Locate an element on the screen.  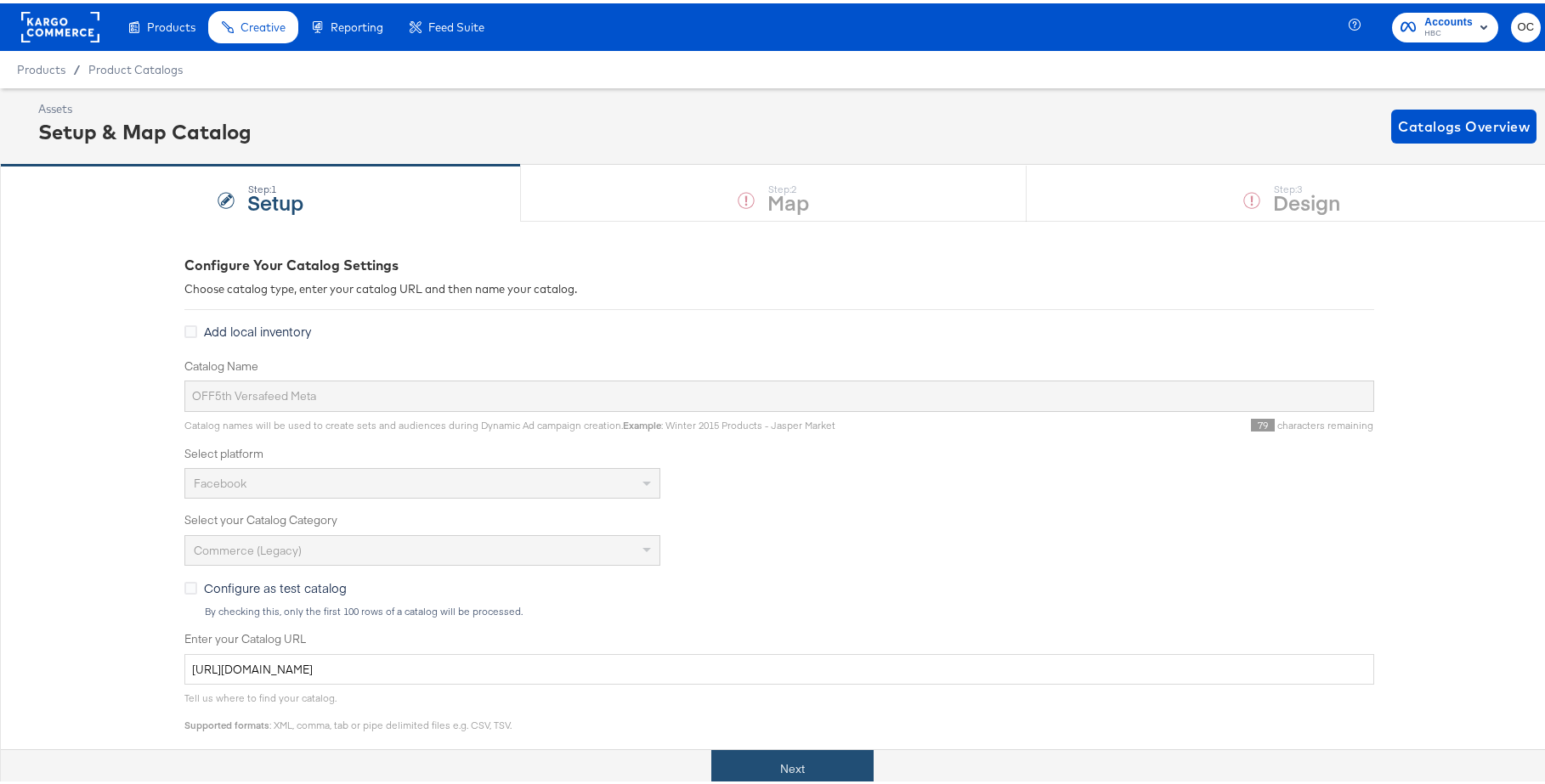
button: Catalogs Overview is located at coordinates (1463, 123).